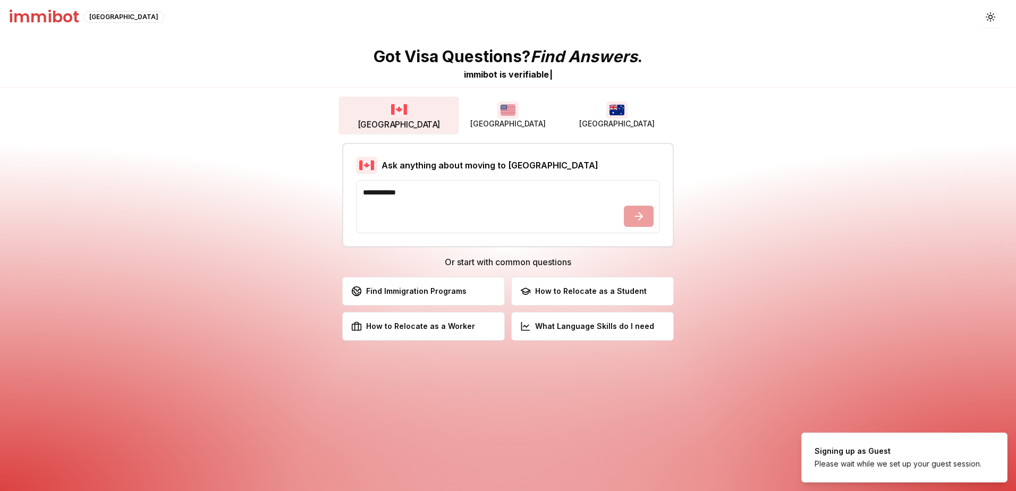 The image size is (1016, 491). What do you see at coordinates (592, 326) in the screenshot?
I see `button: What Language Skills do I need` at bounding box center [592, 326].